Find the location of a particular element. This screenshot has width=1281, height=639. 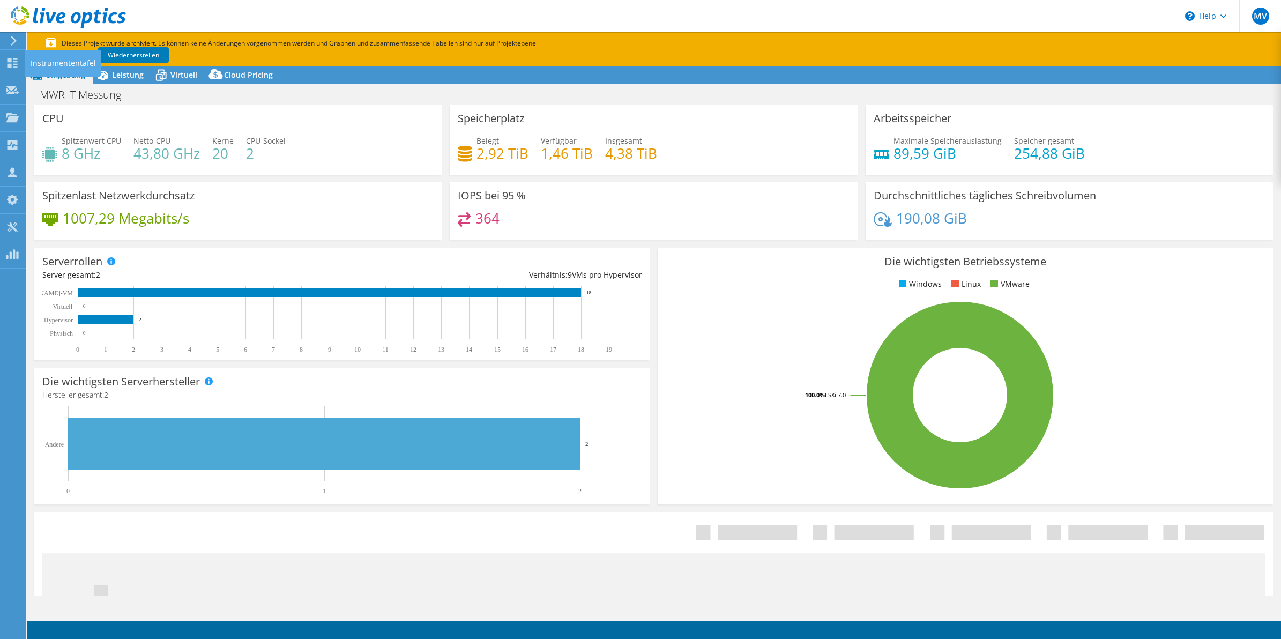

span: Virtuell is located at coordinates (184, 75).